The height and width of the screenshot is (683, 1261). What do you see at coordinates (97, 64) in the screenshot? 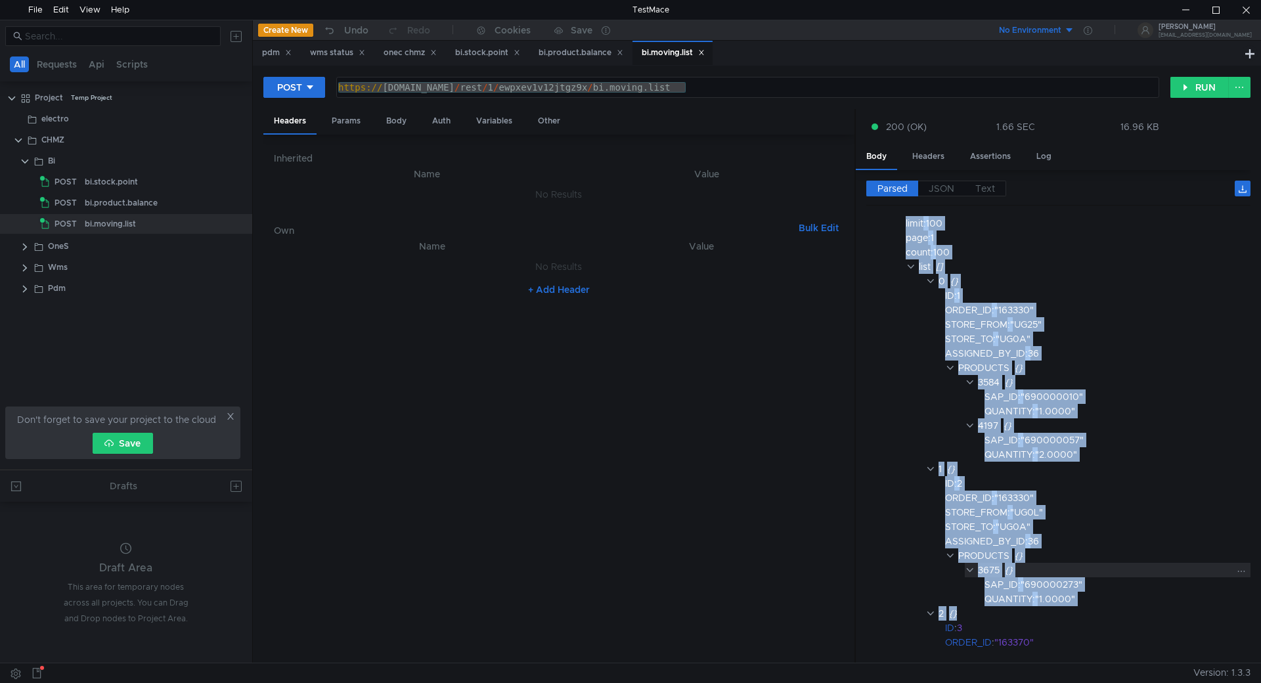
I see `button: Api` at bounding box center [97, 64].